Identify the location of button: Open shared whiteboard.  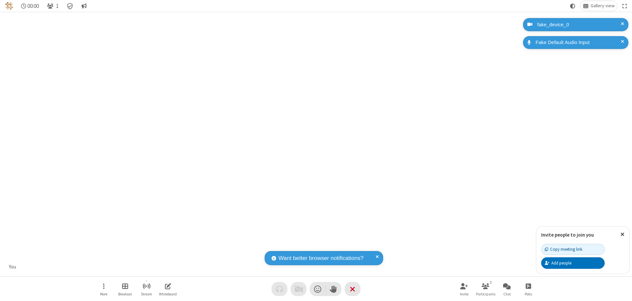
(168, 289).